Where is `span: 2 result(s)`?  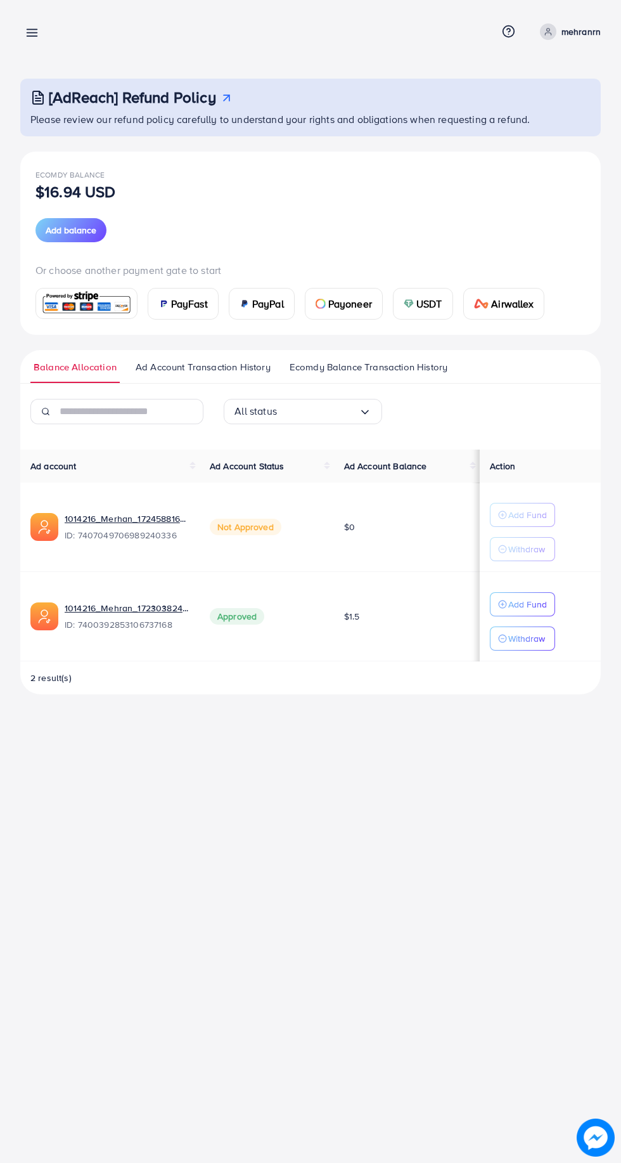 span: 2 result(s) is located at coordinates (51, 678).